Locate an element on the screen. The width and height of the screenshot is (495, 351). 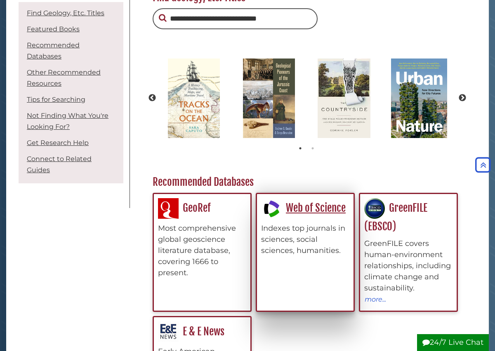
button: 24/7 Live Chat is located at coordinates (453, 343).